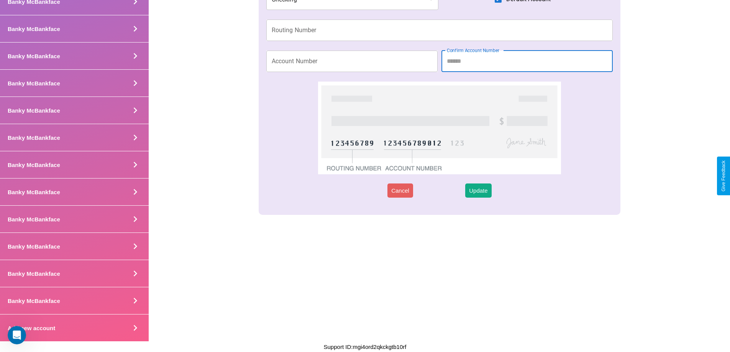 This screenshot has height=352, width=730. I want to click on h4: Add new account, so click(31, 328).